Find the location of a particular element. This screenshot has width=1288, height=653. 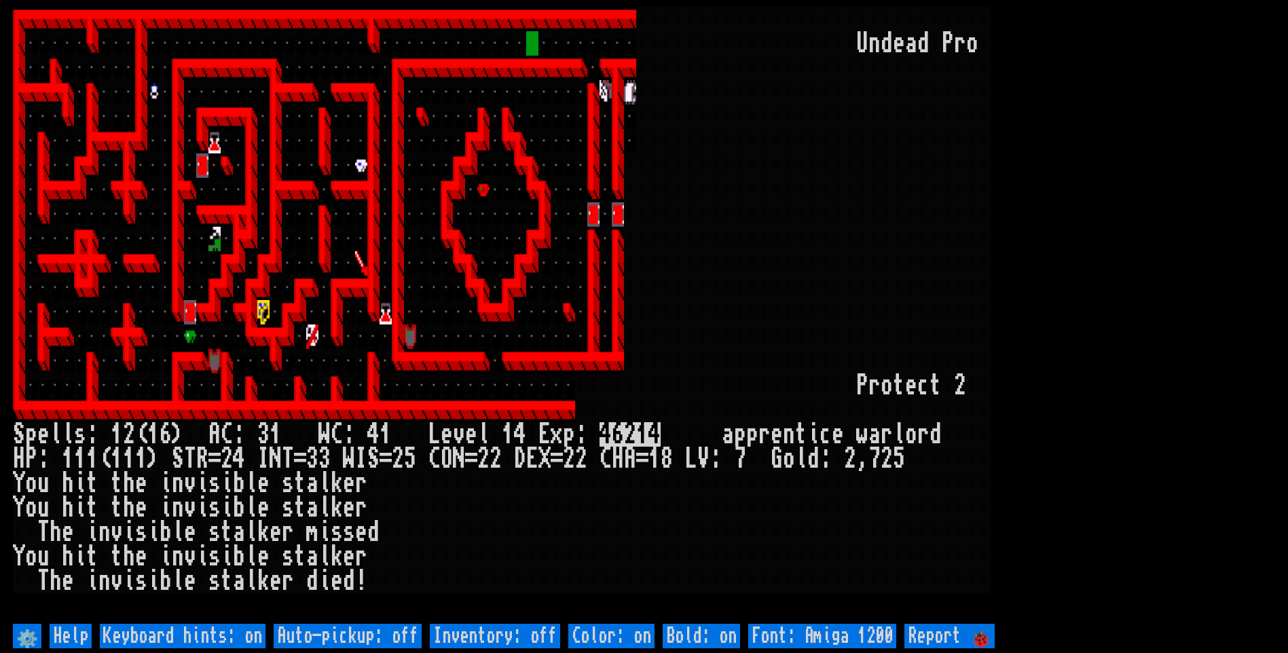

div: w is located at coordinates (862, 435).